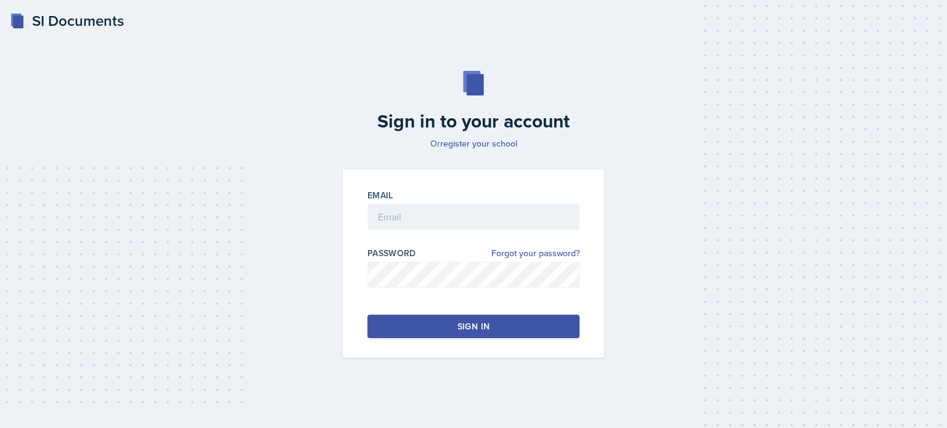  Describe the element at coordinates (478, 144) in the screenshot. I see `a: register your school` at that location.